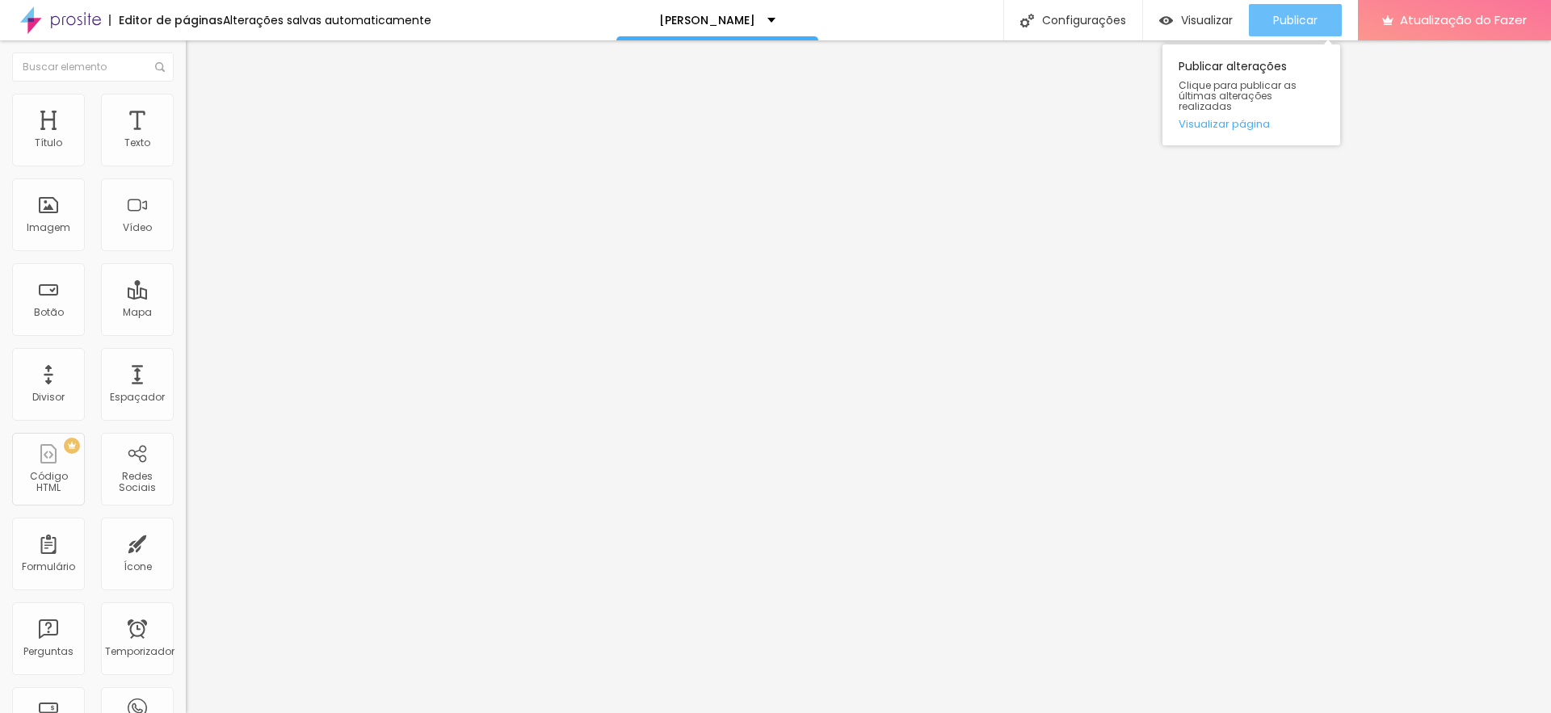  I want to click on font: Divisor, so click(48, 397).